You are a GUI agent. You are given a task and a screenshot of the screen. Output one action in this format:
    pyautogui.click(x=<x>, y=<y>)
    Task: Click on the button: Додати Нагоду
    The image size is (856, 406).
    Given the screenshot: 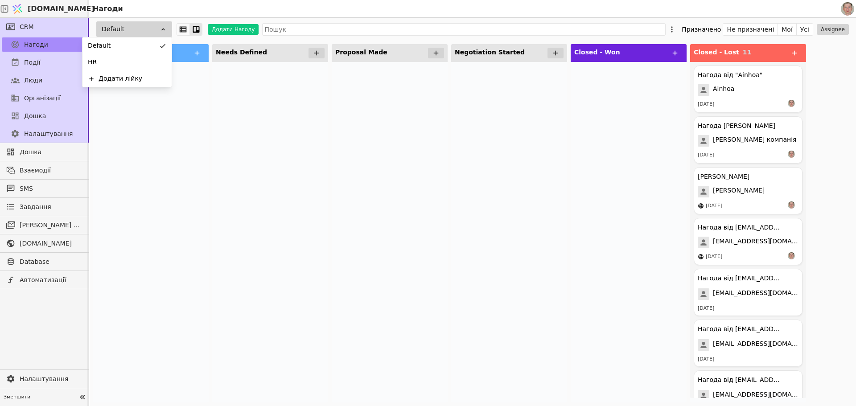 What is the action you would take?
    pyautogui.click(x=233, y=29)
    